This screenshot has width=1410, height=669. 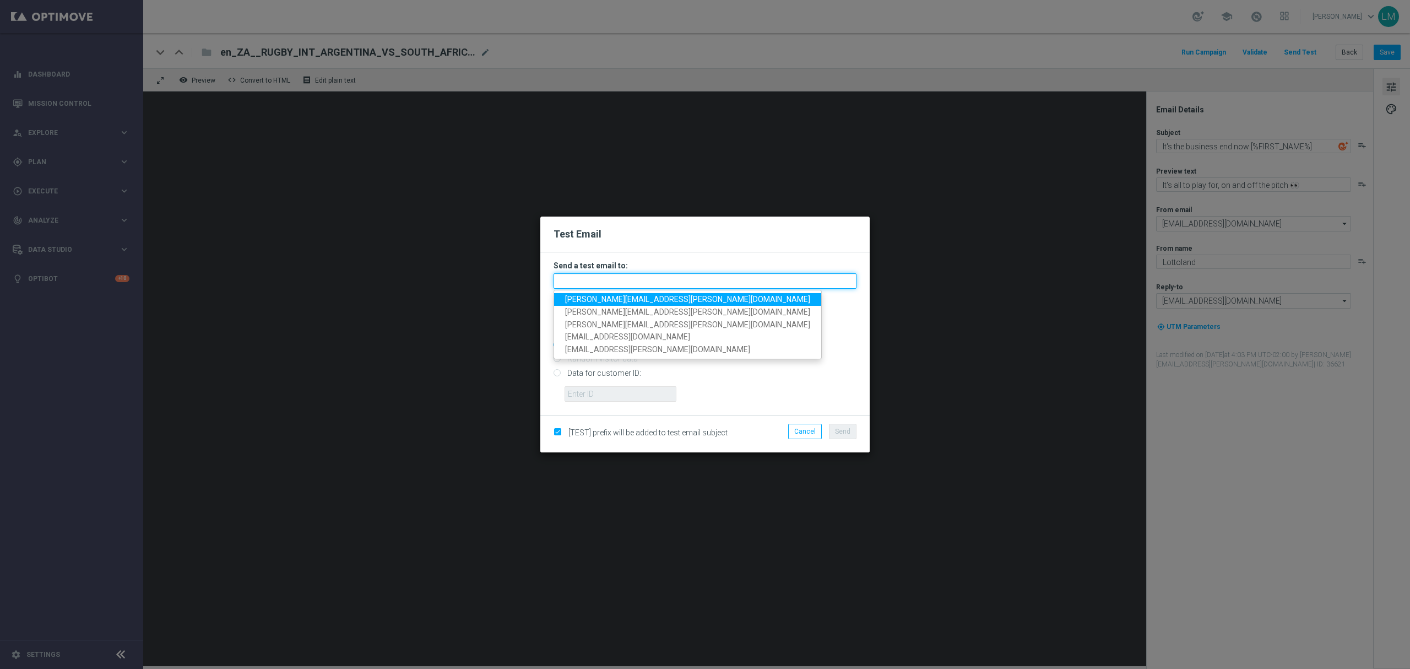 What do you see at coordinates (843, 431) in the screenshot?
I see `span: Send` at bounding box center [843, 431].